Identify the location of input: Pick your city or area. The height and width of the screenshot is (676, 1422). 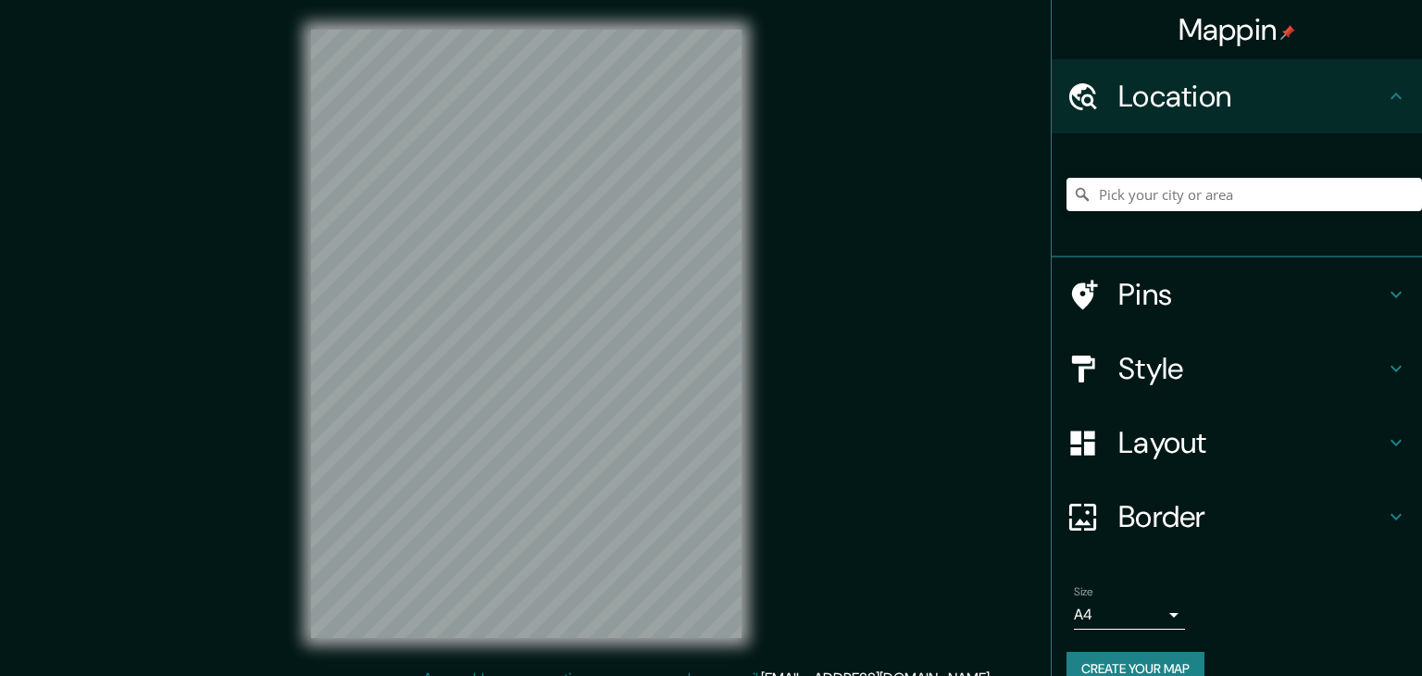
(1244, 194).